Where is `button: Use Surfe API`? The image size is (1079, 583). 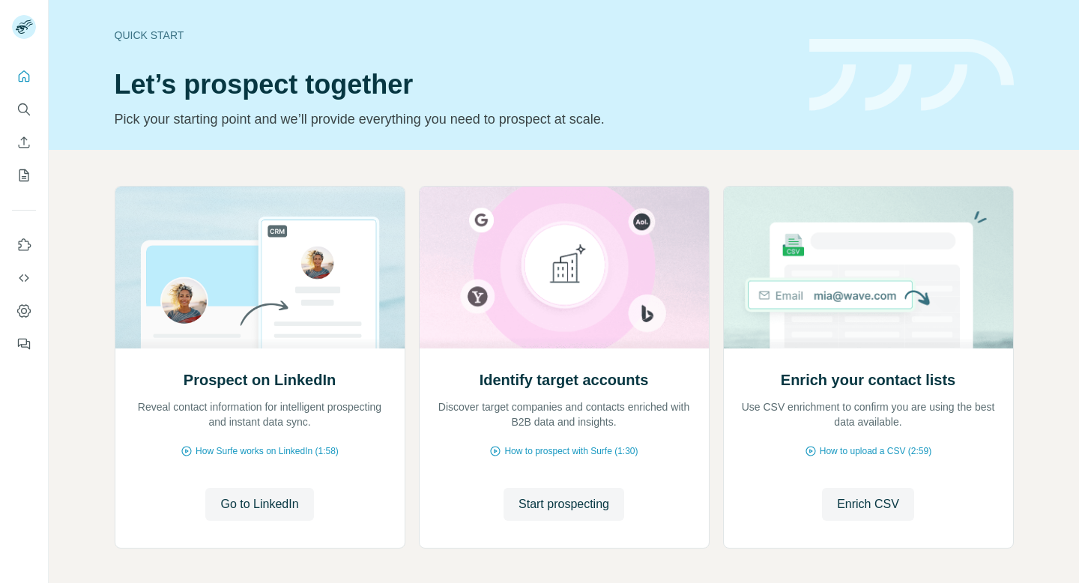
button: Use Surfe API is located at coordinates (24, 278).